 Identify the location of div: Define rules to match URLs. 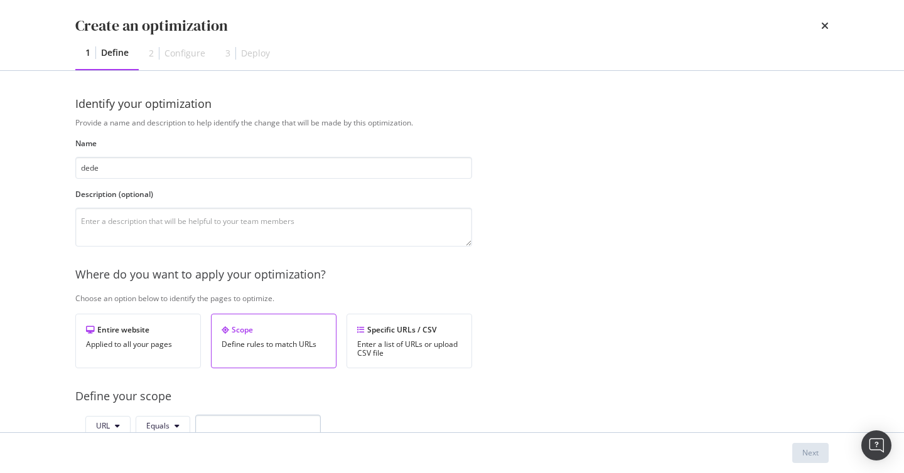
(274, 345).